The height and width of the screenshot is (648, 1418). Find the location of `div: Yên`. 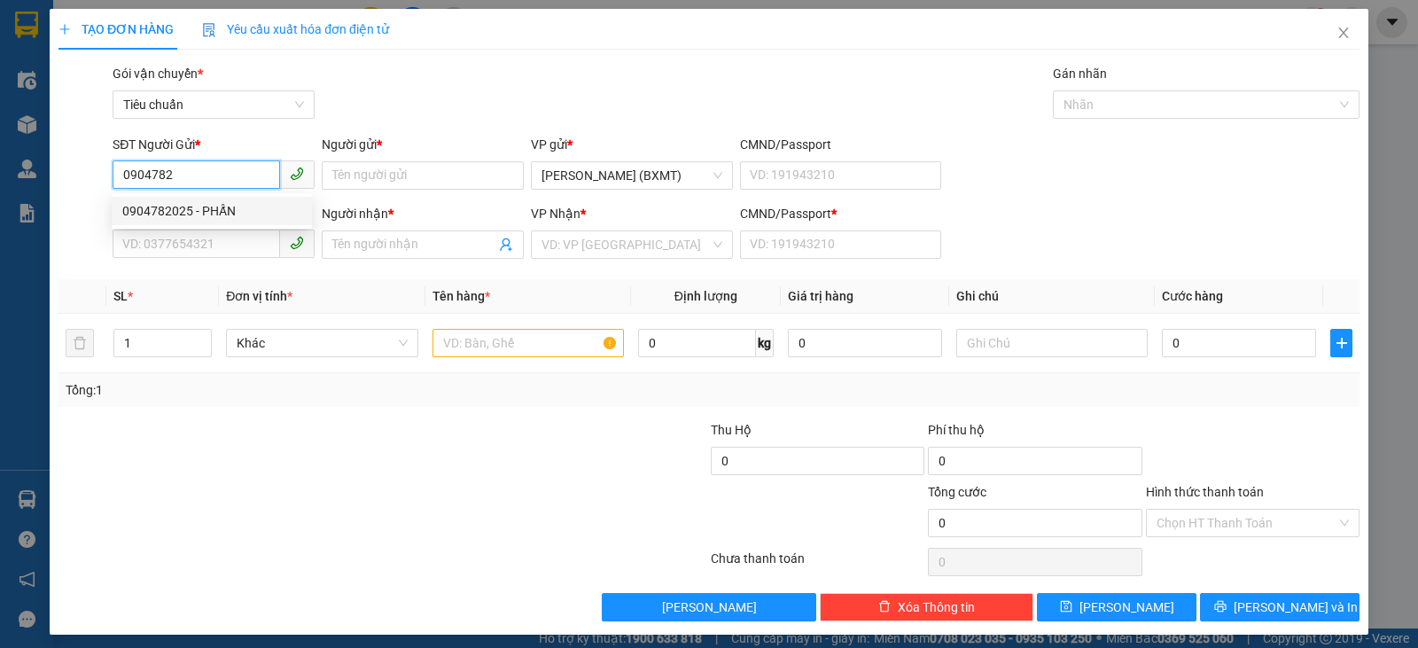

div: Yên is located at coordinates (86, 87).